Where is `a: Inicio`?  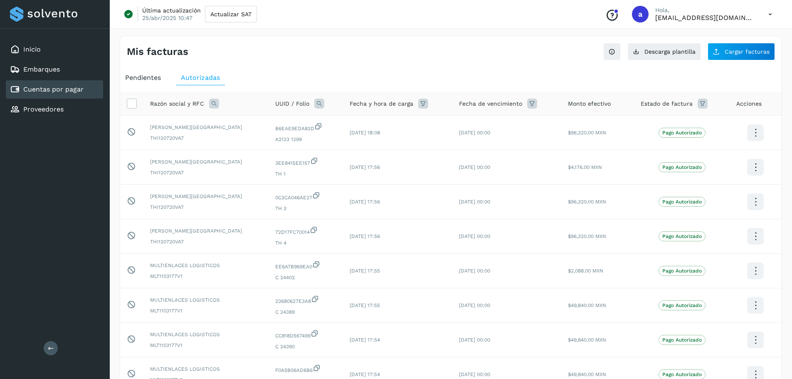
a: Inicio is located at coordinates (32, 49).